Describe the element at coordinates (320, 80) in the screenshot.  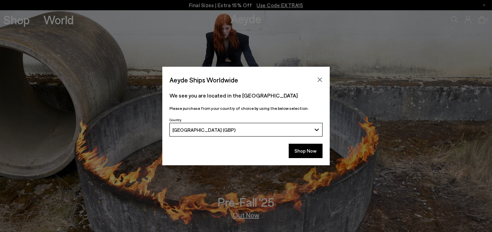
I see `button: Close` at that location.